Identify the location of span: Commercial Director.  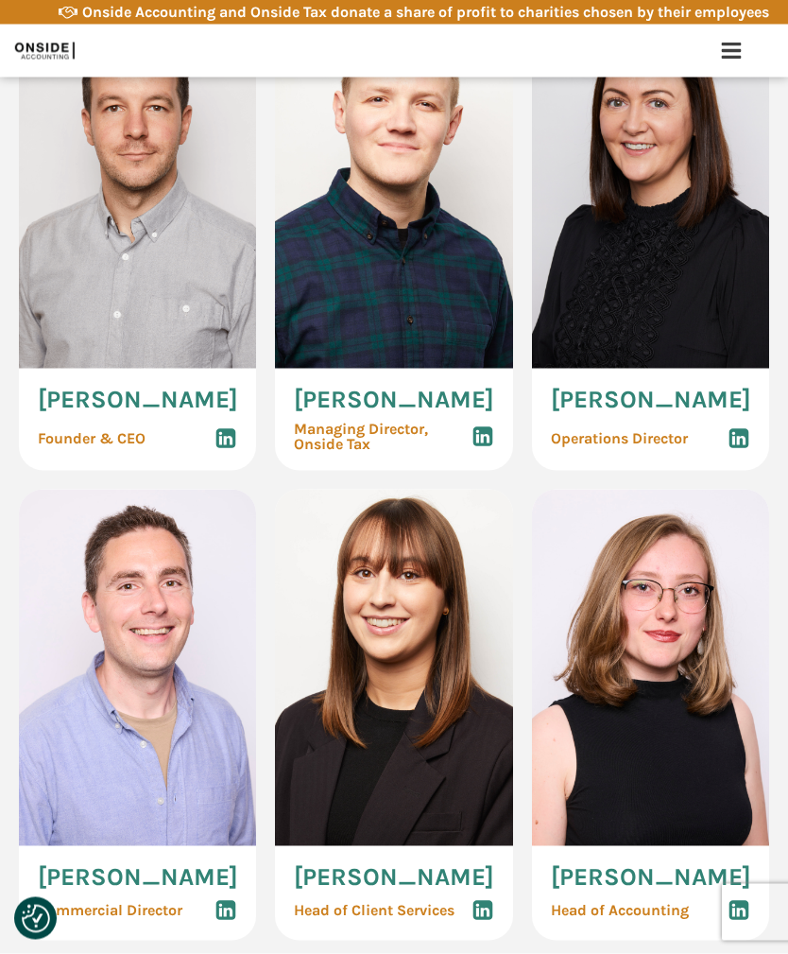
(110, 910).